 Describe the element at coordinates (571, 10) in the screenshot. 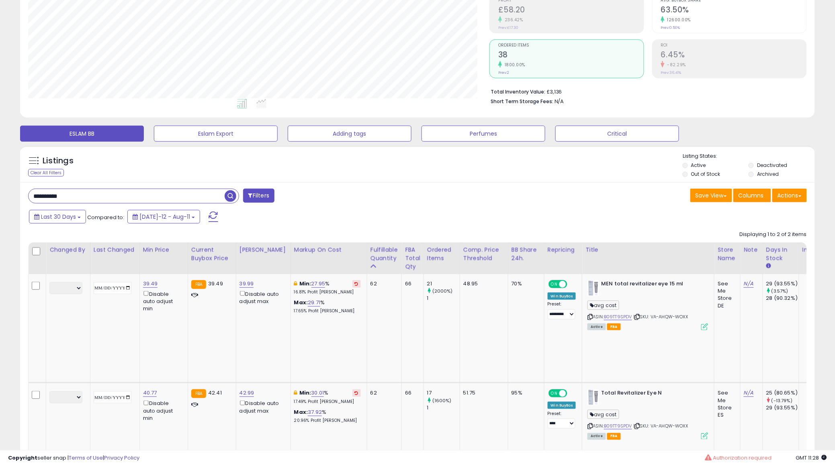

I see `h2: £58.20` at that location.